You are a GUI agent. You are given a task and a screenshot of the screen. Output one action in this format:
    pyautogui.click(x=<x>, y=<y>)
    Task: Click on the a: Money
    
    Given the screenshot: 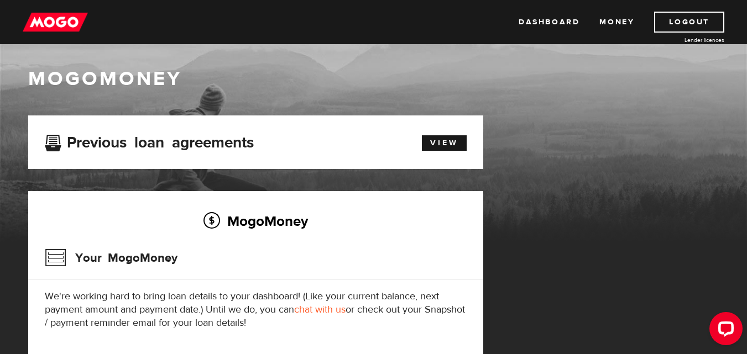 What is the action you would take?
    pyautogui.click(x=616, y=22)
    